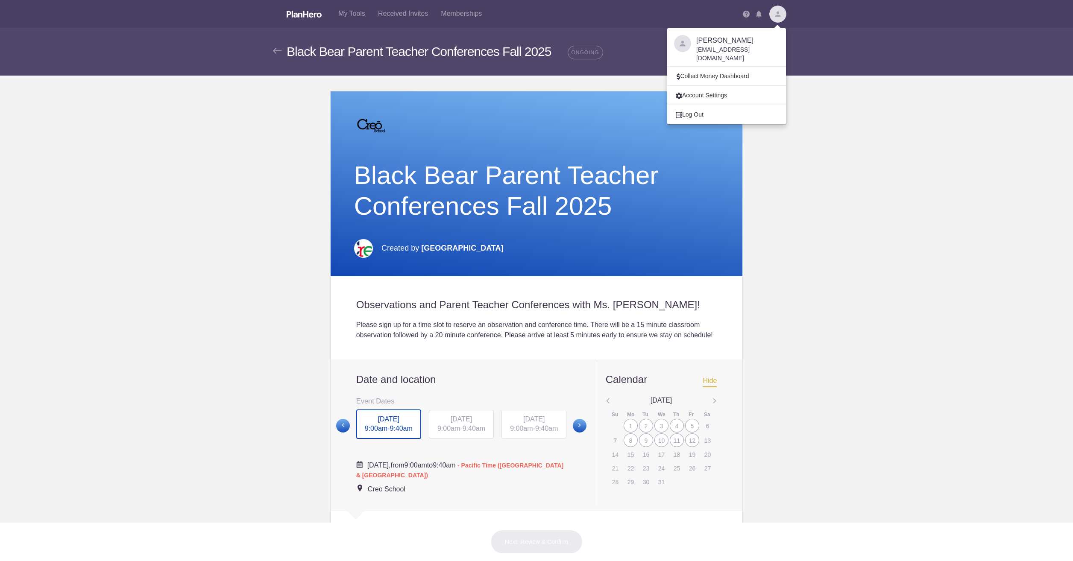 Image resolution: width=1073 pixels, height=561 pixels. What do you see at coordinates (692, 415) in the screenshot?
I see `div: Fr` at bounding box center [692, 415].